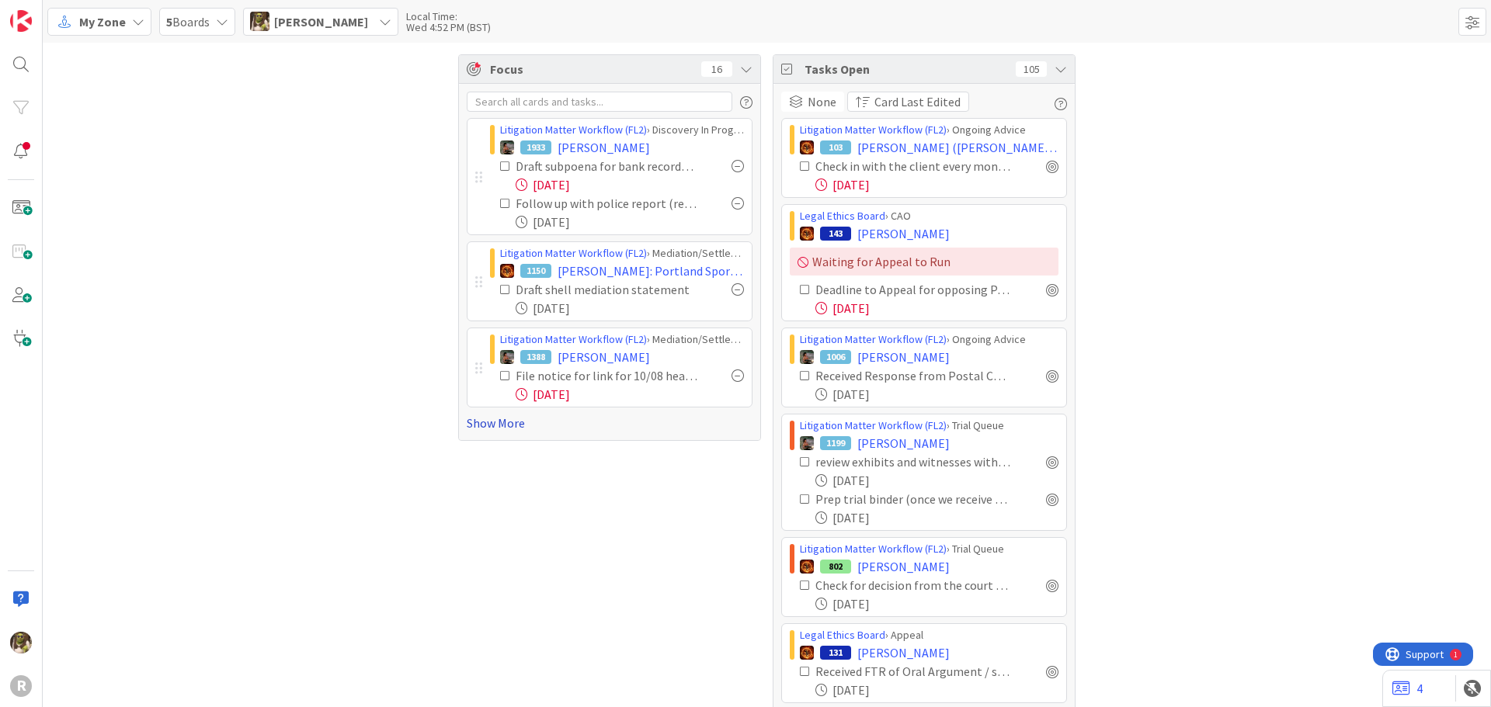 This screenshot has height=707, width=1491. I want to click on div: 105, so click(1031, 69).